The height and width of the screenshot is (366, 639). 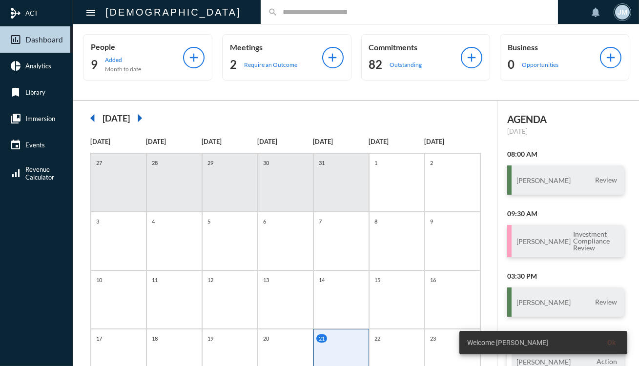 I want to click on button: Toggle sidenav, so click(x=91, y=12).